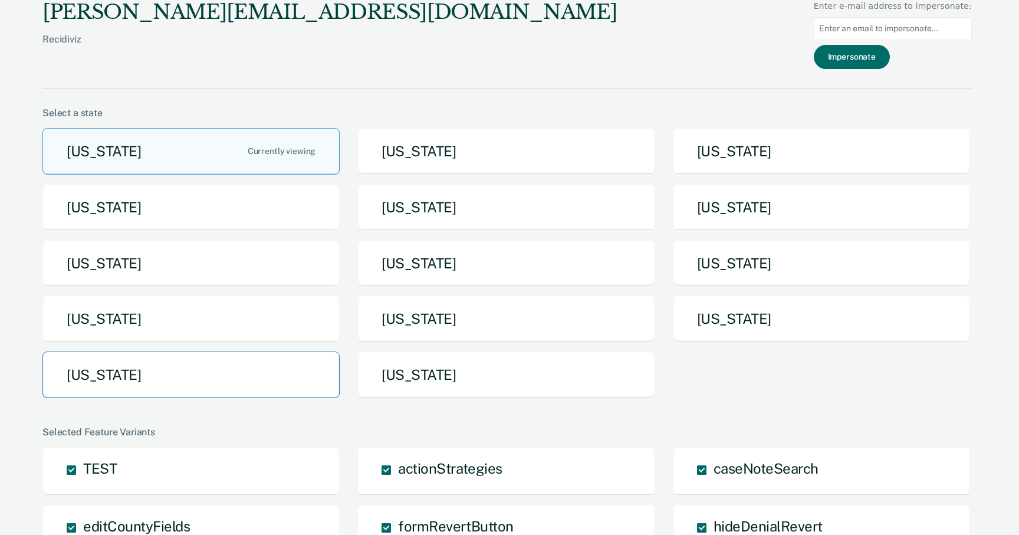  I want to click on div: Select a state, so click(507, 113).